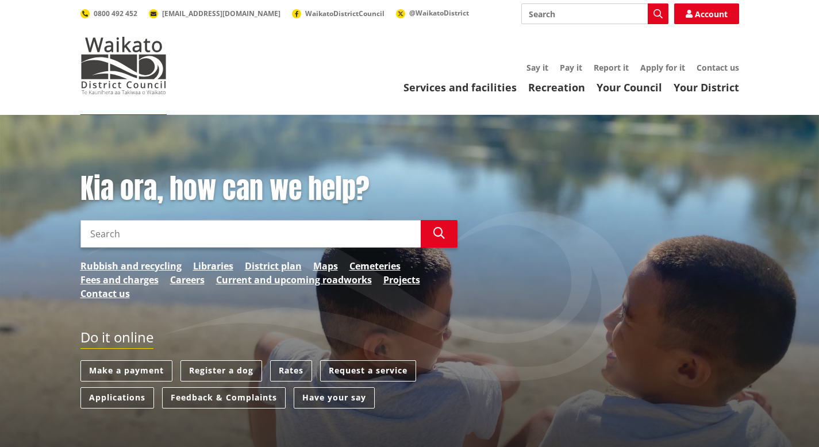  I want to click on a: Libraries, so click(213, 266).